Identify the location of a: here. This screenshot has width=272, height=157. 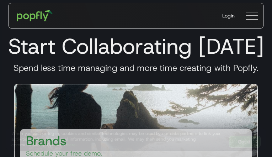
(71, 145).